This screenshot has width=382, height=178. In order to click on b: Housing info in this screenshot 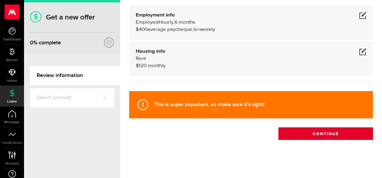, I will do `click(150, 51)`.